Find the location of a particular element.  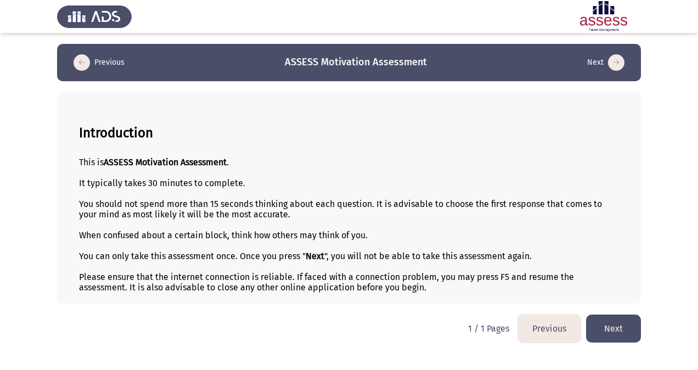

div: Please ensure that the internet connection is reliable. If faced with a connection problem, you m... is located at coordinates (349, 282).